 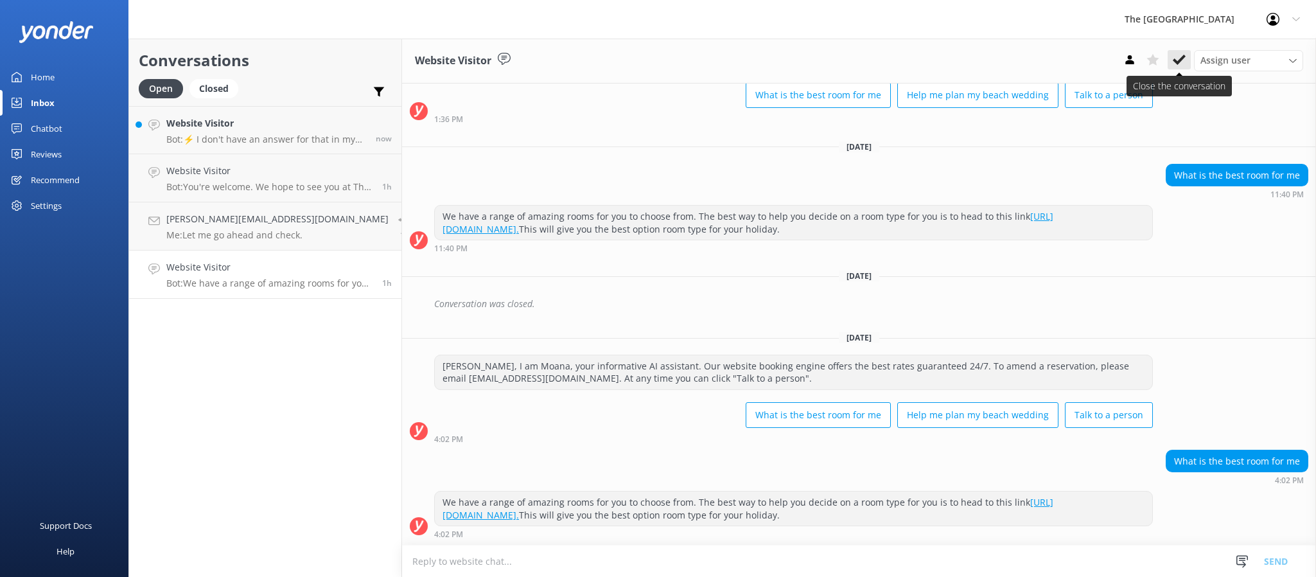 I want to click on img: yonder-white-logo.png, so click(x=56, y=31).